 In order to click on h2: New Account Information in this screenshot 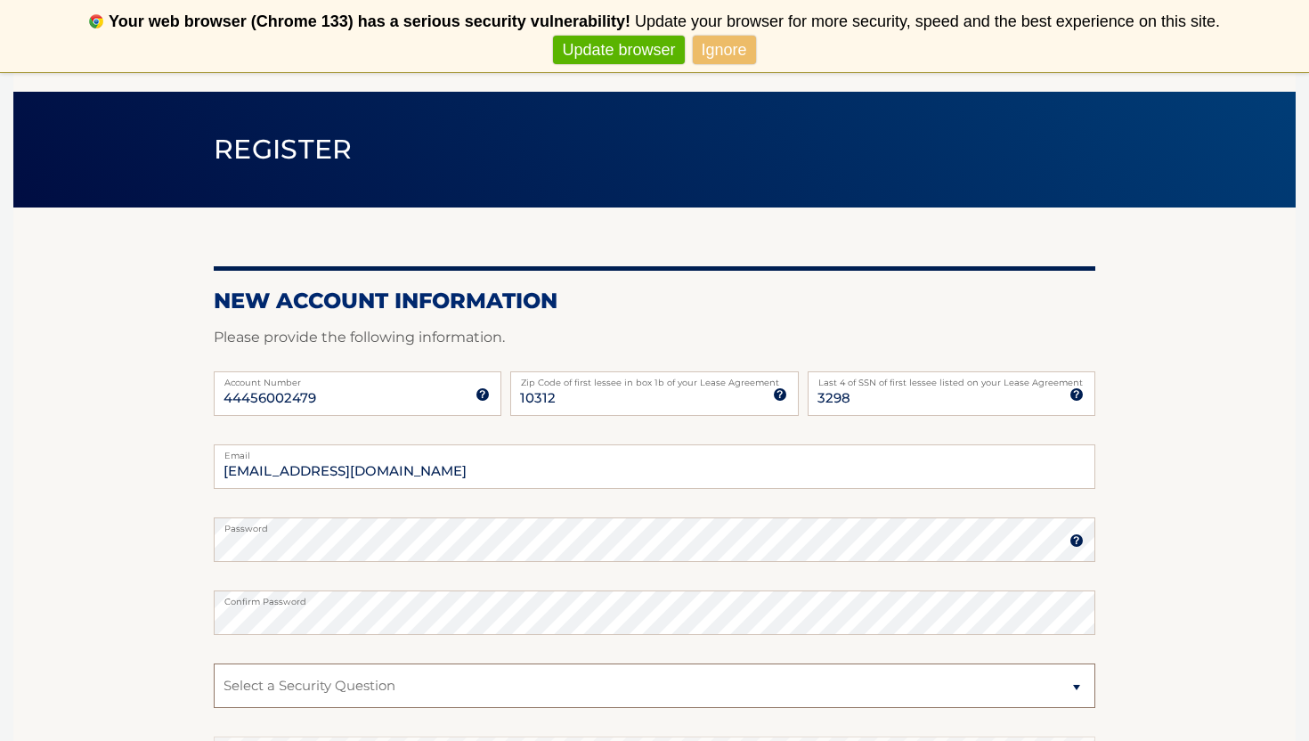, I will do `click(654, 301)`.